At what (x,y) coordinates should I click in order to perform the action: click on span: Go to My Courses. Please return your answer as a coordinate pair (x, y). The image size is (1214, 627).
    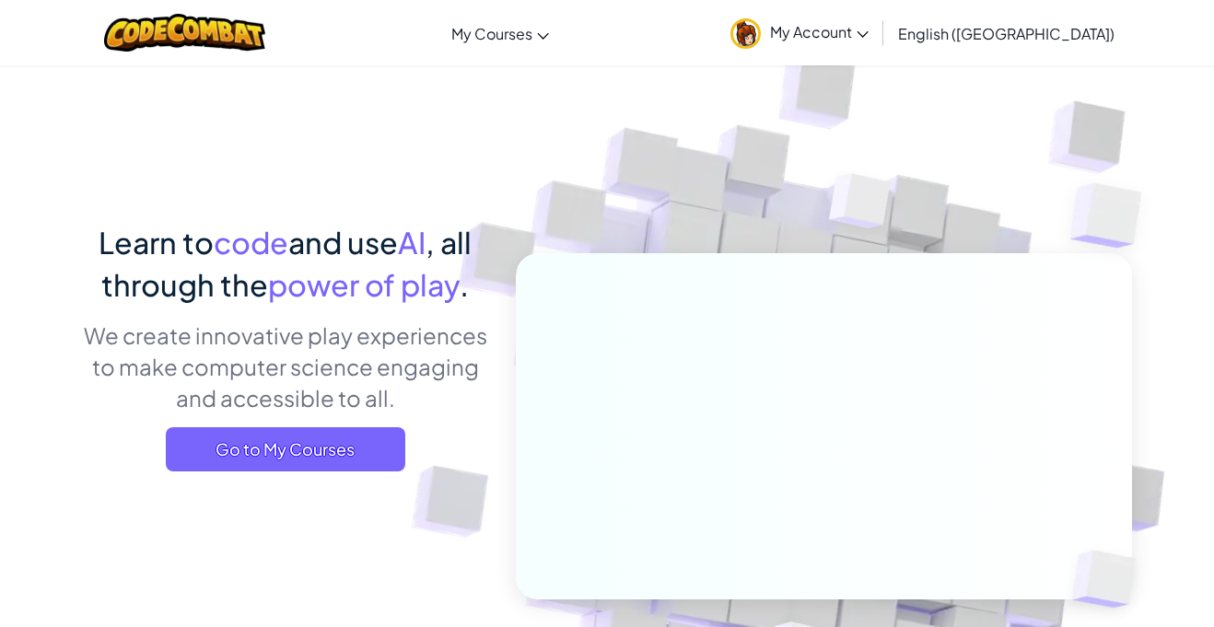
    Looking at the image, I should click on (286, 450).